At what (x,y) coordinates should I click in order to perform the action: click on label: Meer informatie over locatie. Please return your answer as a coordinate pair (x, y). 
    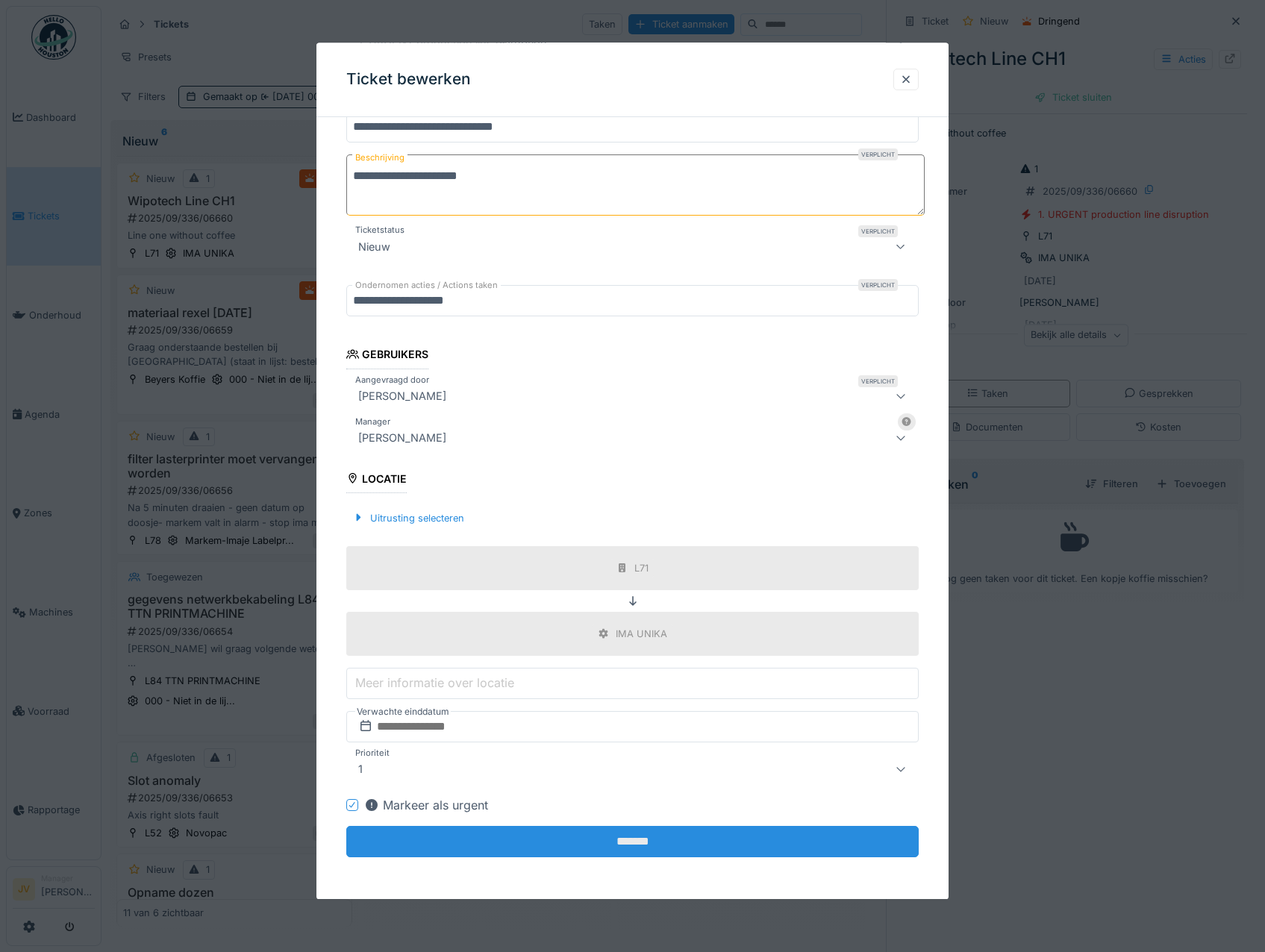
    Looking at the image, I should click on (435, 683).